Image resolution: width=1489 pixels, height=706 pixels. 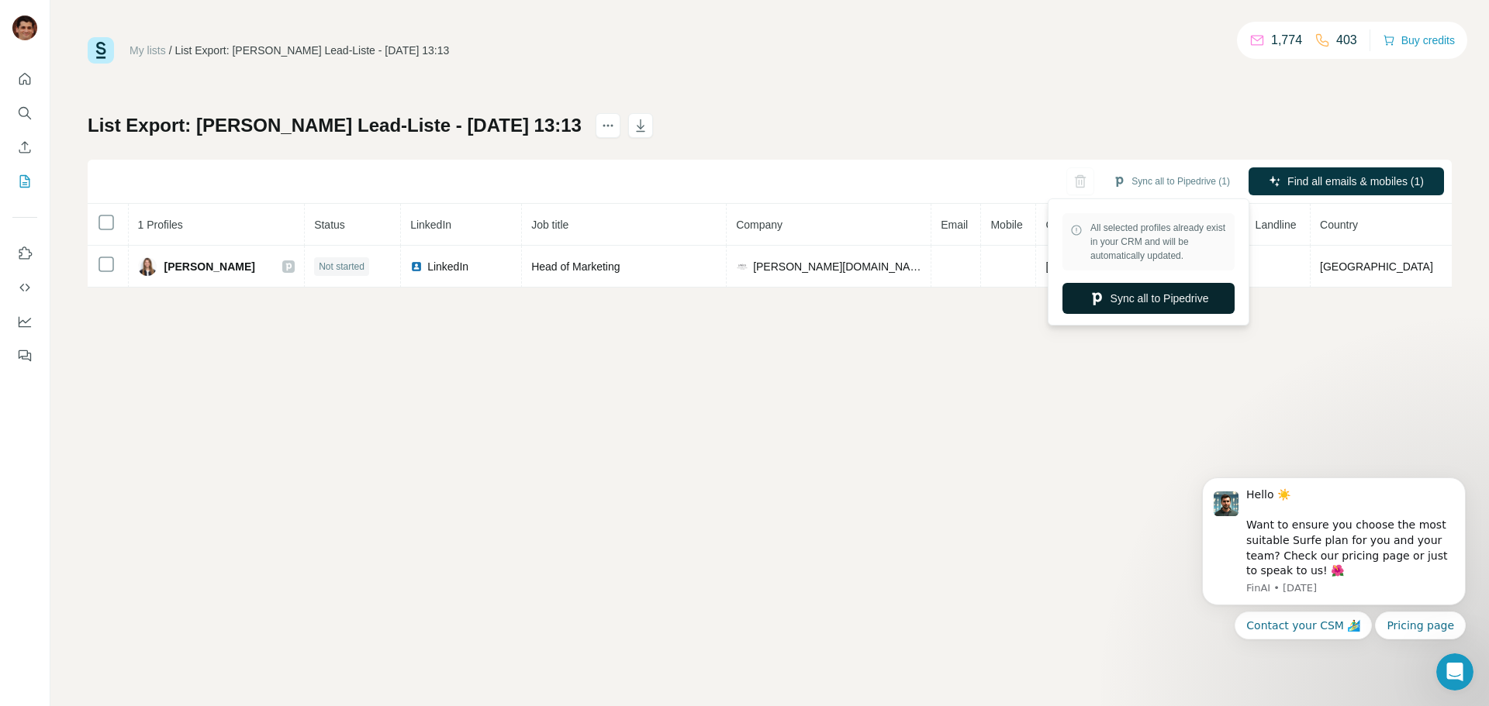 I want to click on span: 1 Profiles, so click(x=160, y=225).